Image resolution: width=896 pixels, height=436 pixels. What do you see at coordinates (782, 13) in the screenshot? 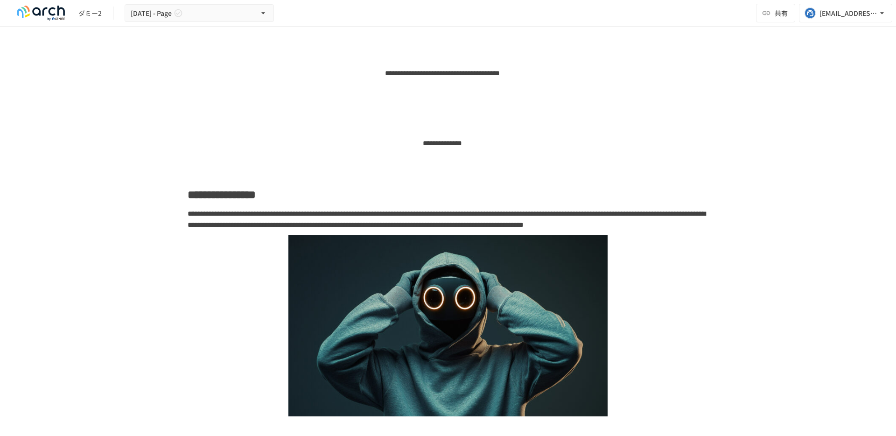
I see `span: 共有` at bounding box center [782, 13].